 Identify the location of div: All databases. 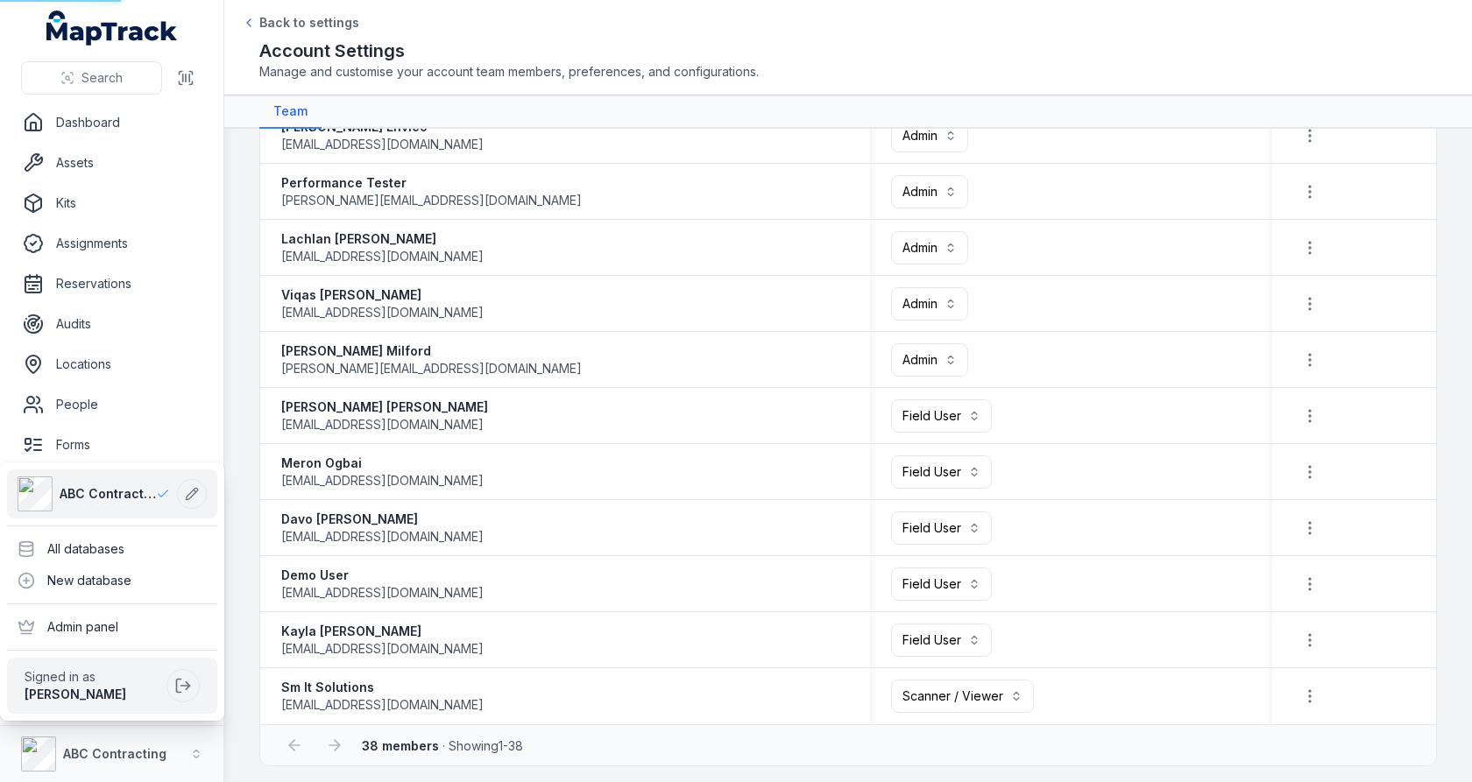
(112, 549).